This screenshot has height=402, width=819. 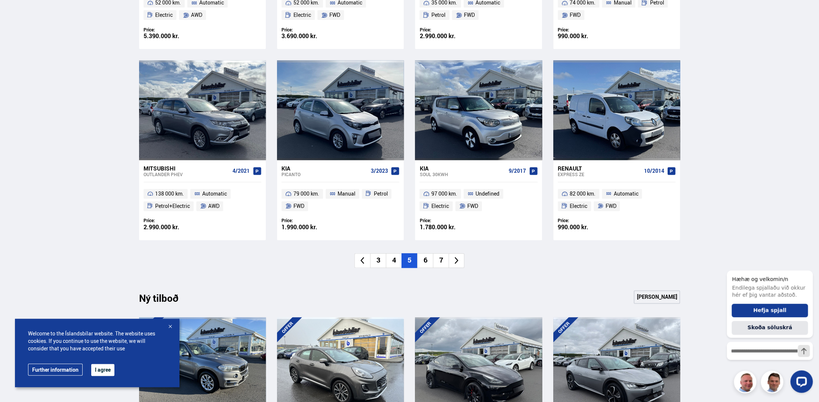 I want to click on span: 4/2021, so click(x=241, y=171).